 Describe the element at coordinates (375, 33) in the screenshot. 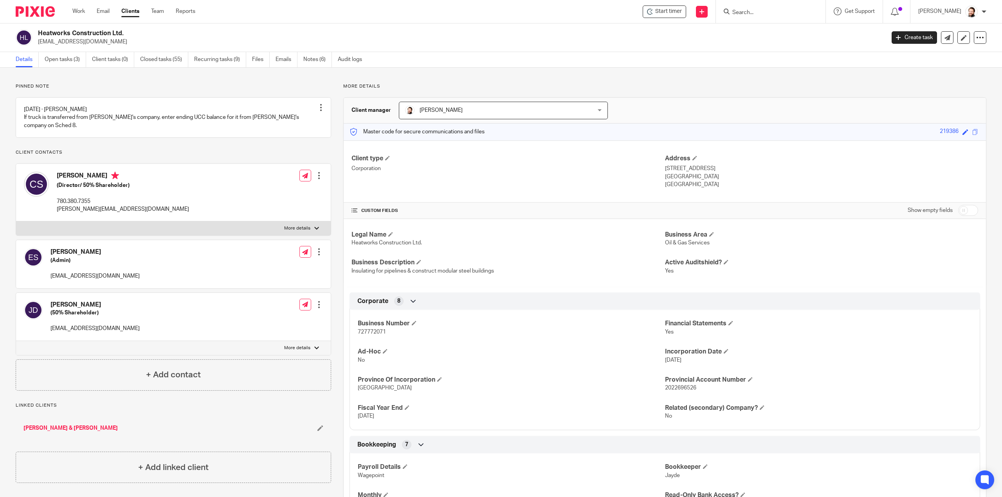

I see `h2: Heatworks Construction Ltd.` at that location.